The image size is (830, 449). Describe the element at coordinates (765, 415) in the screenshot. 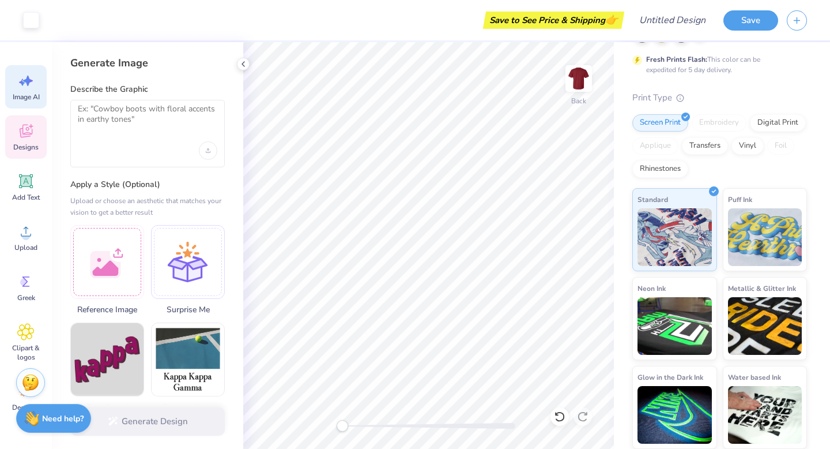

I see `img: Water based Ink` at that location.